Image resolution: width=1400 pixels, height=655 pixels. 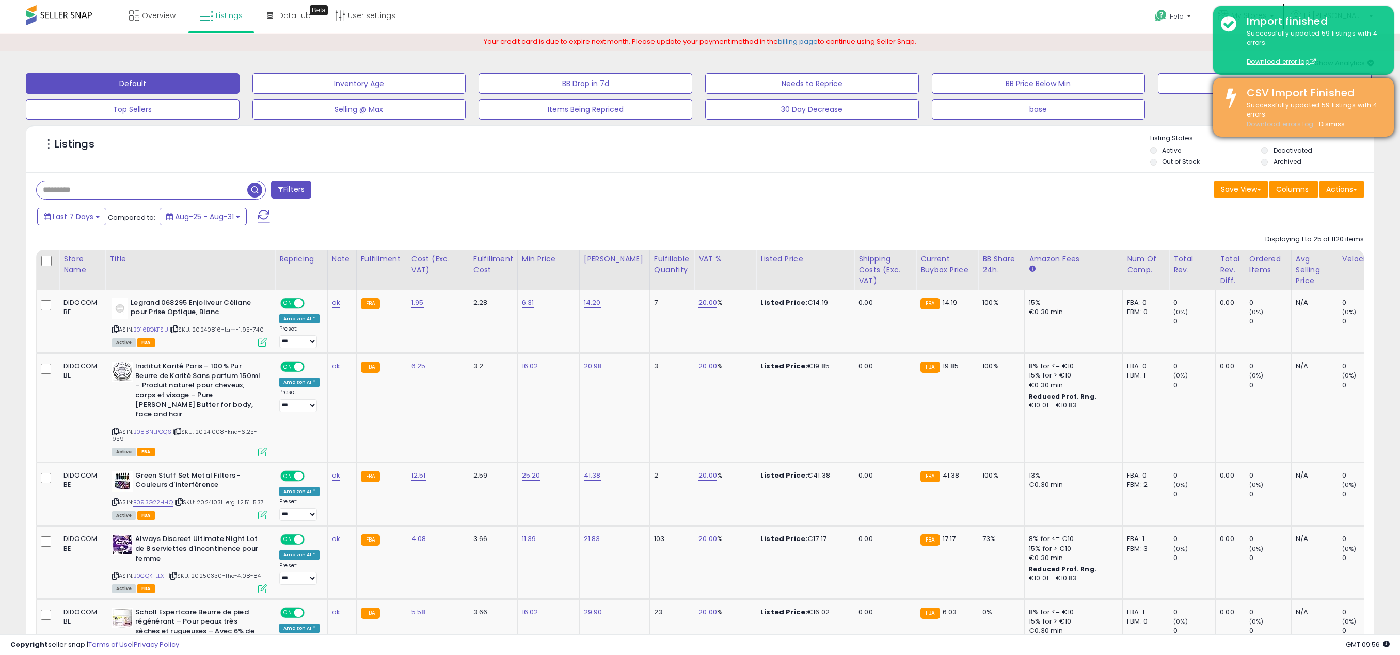 What do you see at coordinates (82, 265) in the screenshot?
I see `div: Store Name` at bounding box center [82, 265].